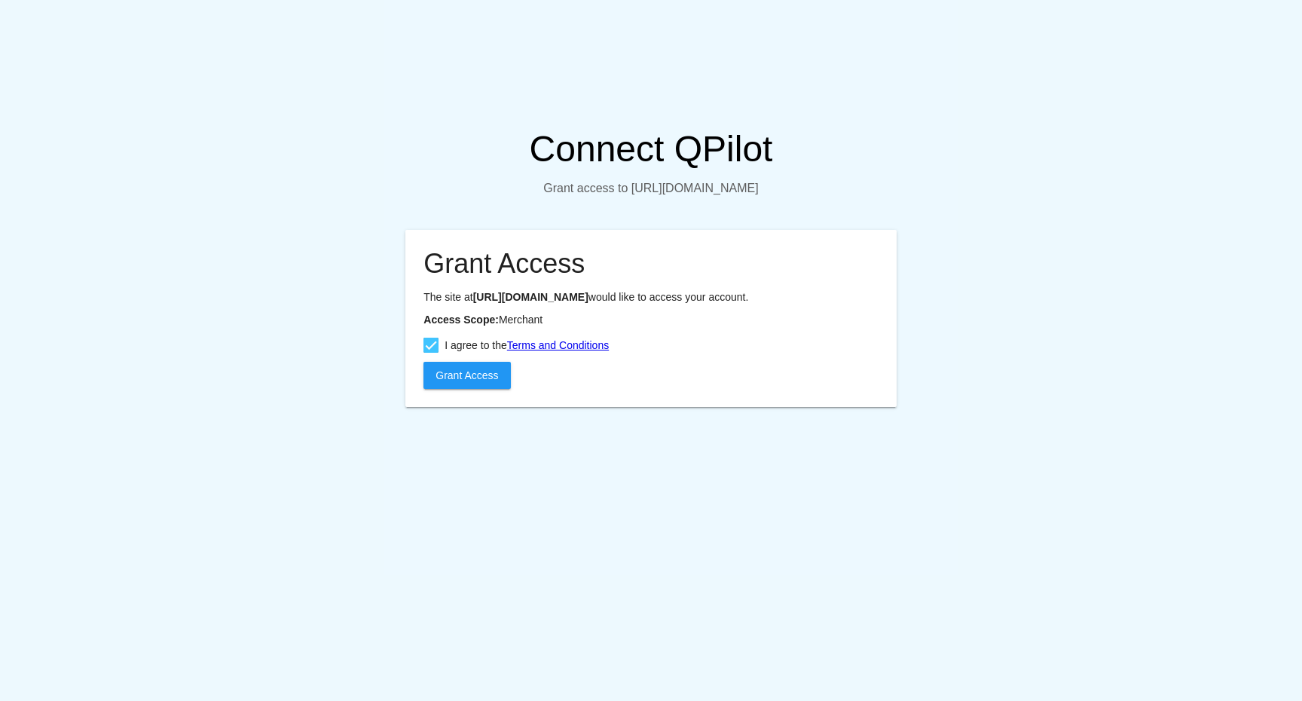  Describe the element at coordinates (650, 297) in the screenshot. I see `p: The site at would like to access your account.` at that location.